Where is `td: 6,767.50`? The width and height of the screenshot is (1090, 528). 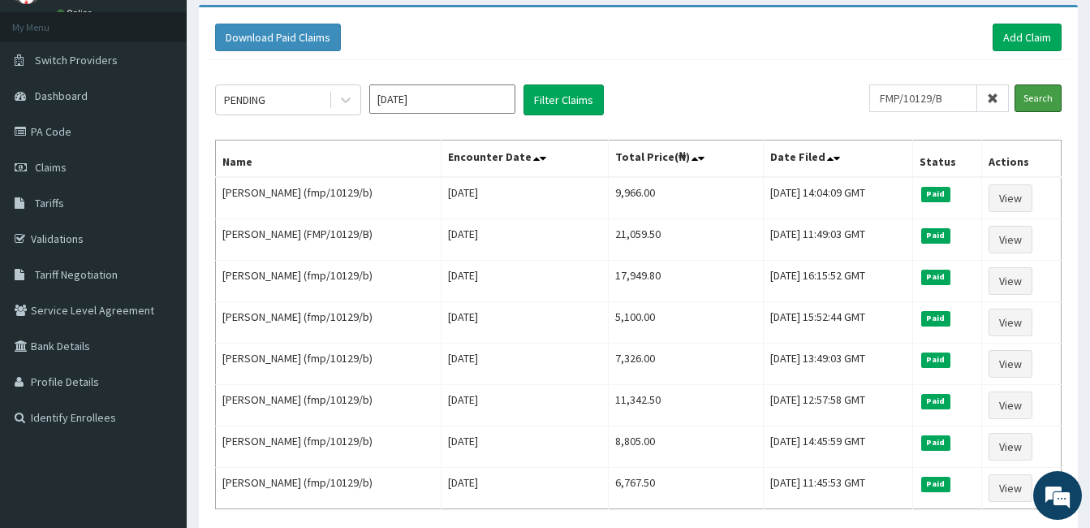 td: 6,767.50 is located at coordinates (685, 488).